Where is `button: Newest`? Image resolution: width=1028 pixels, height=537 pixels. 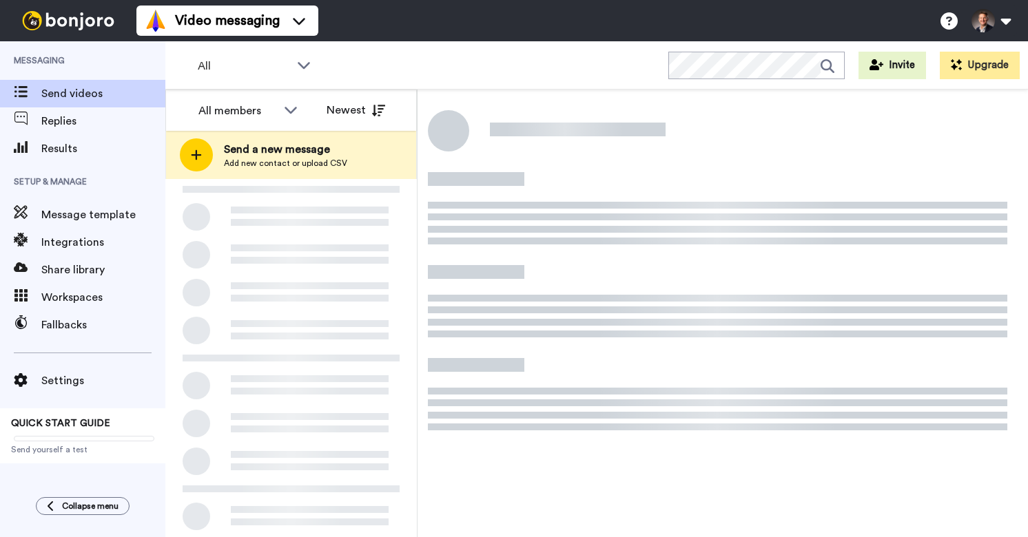 button: Newest is located at coordinates (355, 110).